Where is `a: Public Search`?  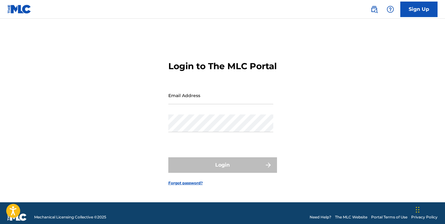 a: Public Search is located at coordinates (374, 9).